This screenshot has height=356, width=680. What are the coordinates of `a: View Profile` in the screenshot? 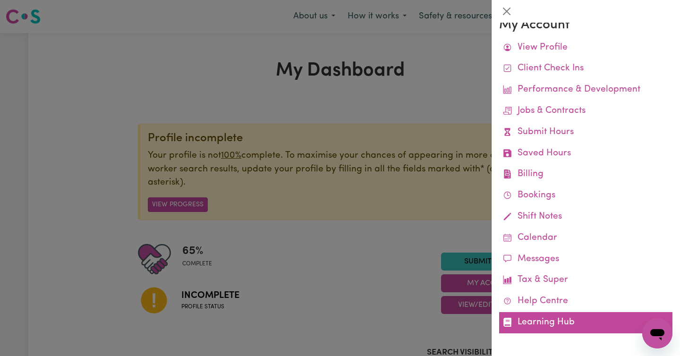 It's located at (585, 48).